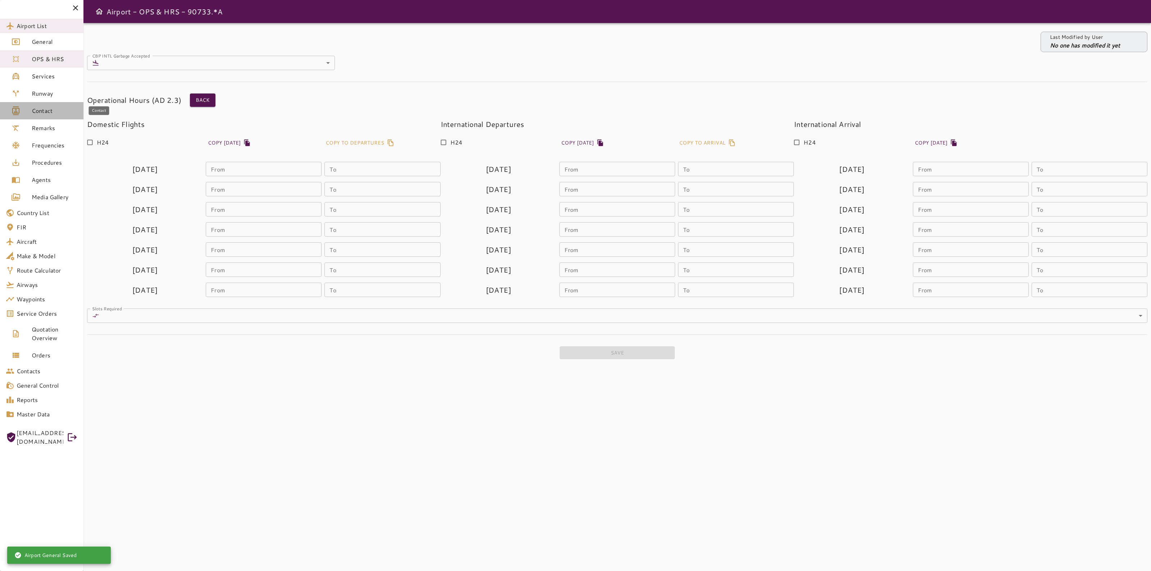 The height and width of the screenshot is (571, 1151). I want to click on span: Route Calculator, so click(47, 271).